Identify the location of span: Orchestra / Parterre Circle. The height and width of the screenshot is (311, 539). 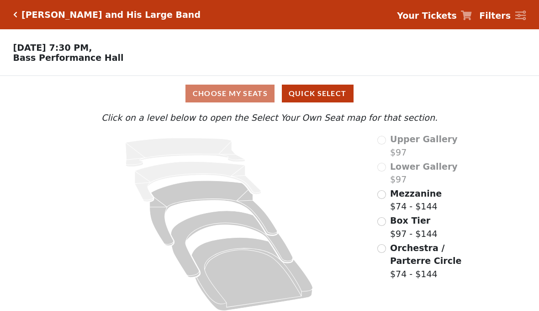
(426, 254).